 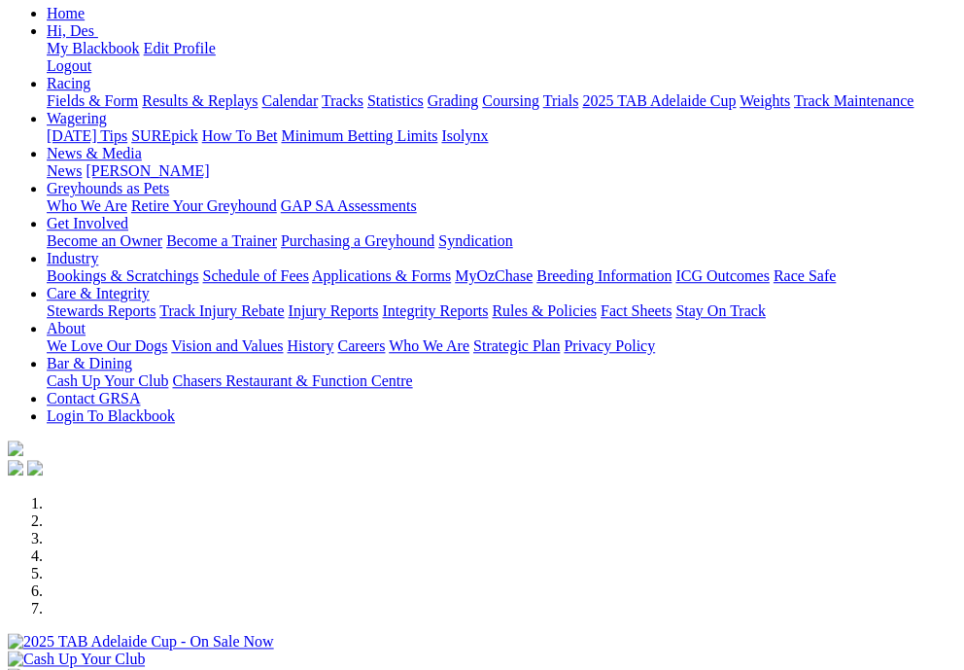 I want to click on a: About, so click(x=66, y=328).